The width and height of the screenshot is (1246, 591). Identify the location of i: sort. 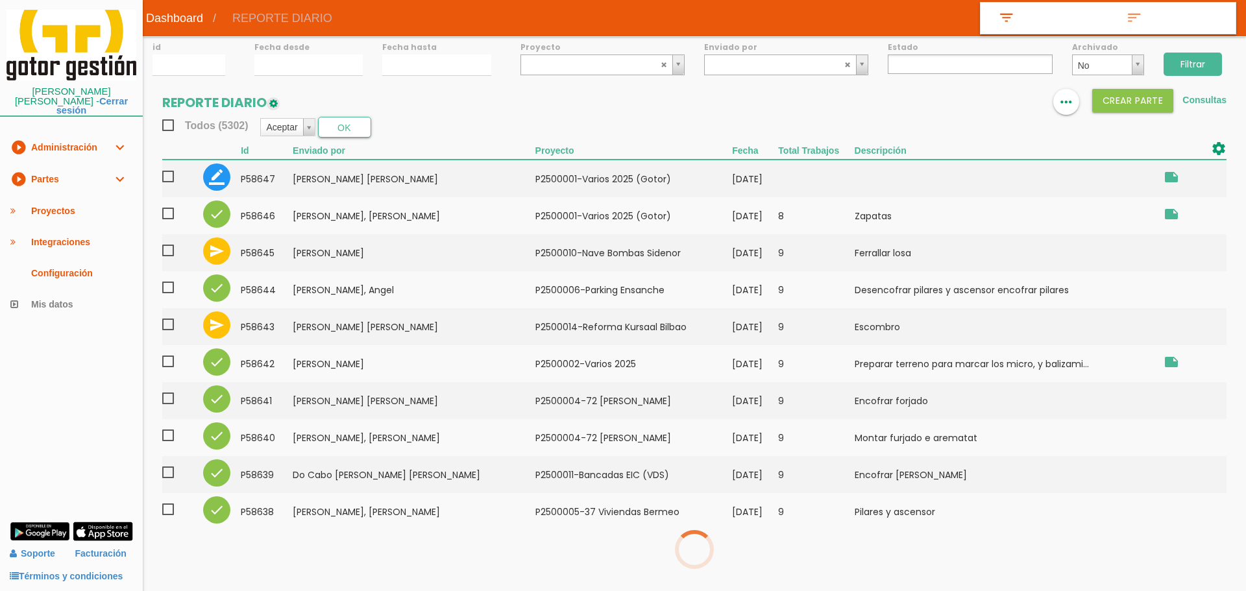
(1134, 18).